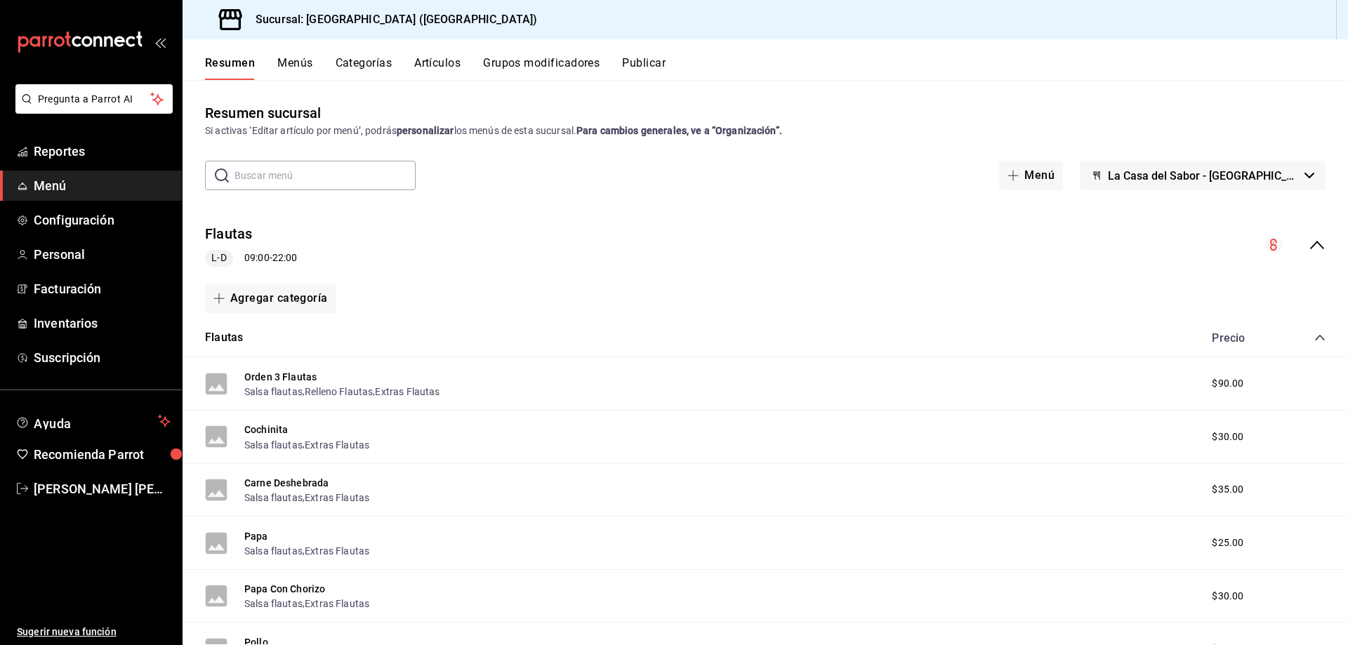 Image resolution: width=1348 pixels, height=645 pixels. Describe the element at coordinates (102, 454) in the screenshot. I see `span: Recomienda Parrot` at that location.